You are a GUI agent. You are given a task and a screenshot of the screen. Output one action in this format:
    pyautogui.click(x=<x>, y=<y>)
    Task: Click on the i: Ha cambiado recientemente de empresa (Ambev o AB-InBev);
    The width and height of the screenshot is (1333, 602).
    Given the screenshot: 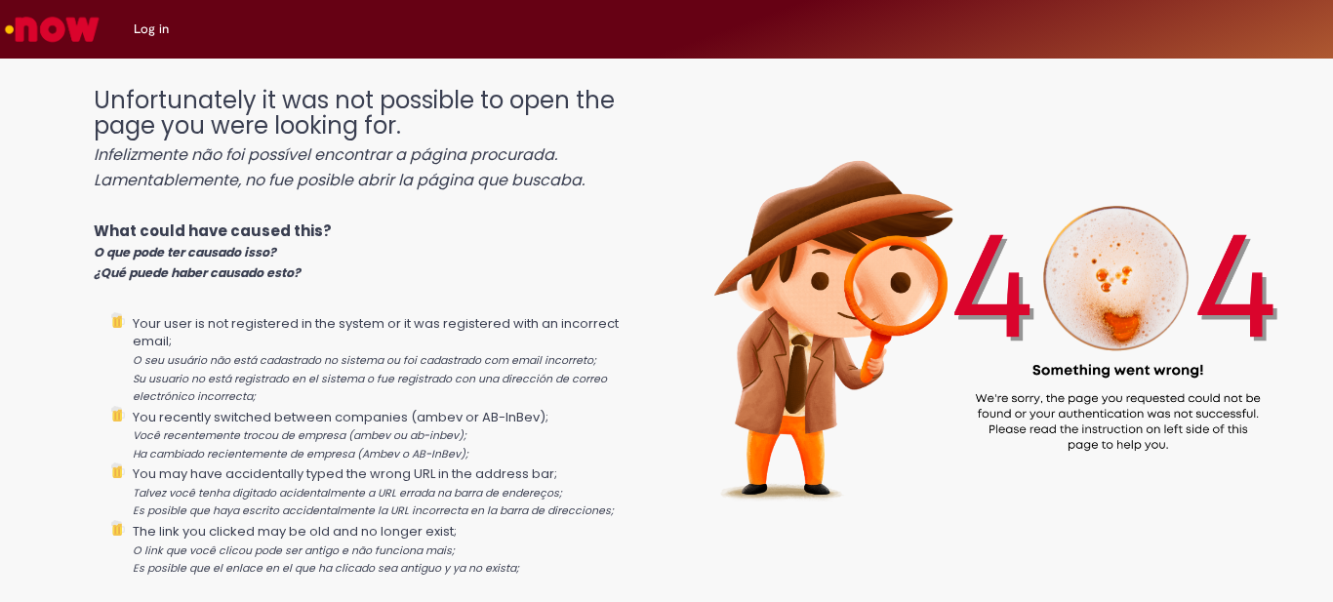 What is the action you would take?
    pyautogui.click(x=301, y=454)
    